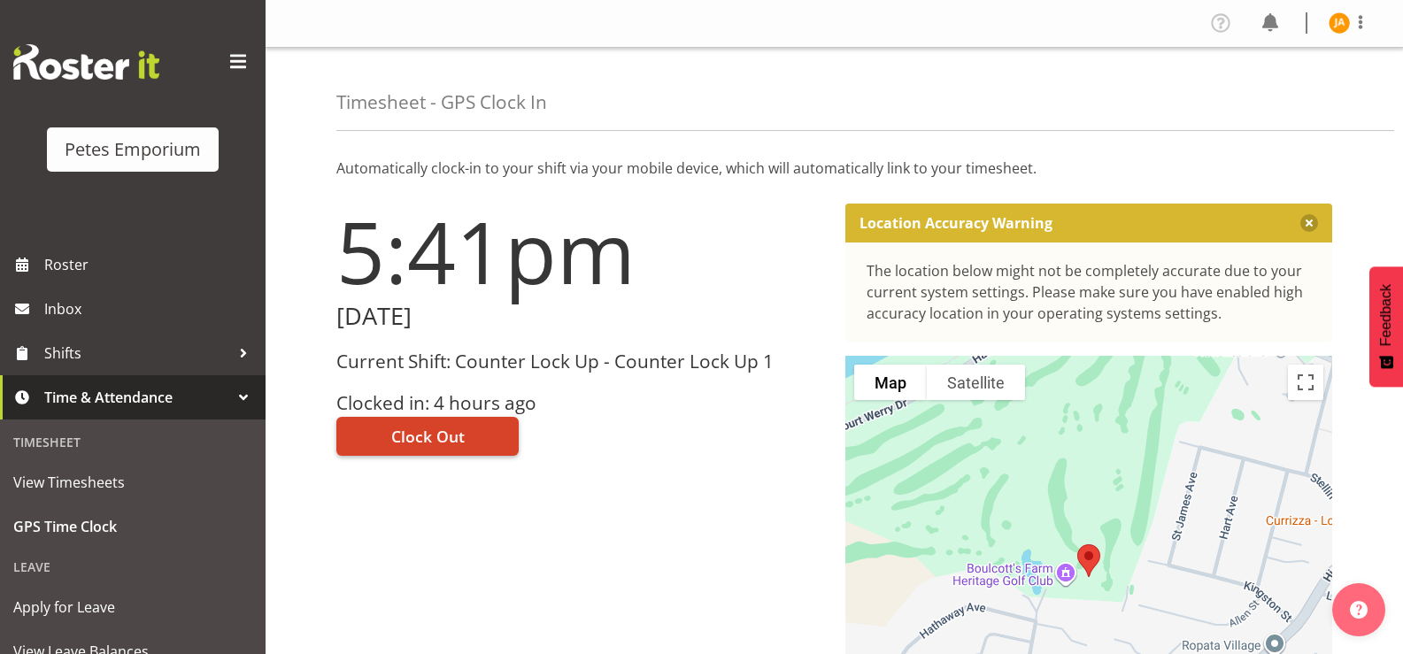  Describe the element at coordinates (428, 436) in the screenshot. I see `button: Clock Out` at that location.